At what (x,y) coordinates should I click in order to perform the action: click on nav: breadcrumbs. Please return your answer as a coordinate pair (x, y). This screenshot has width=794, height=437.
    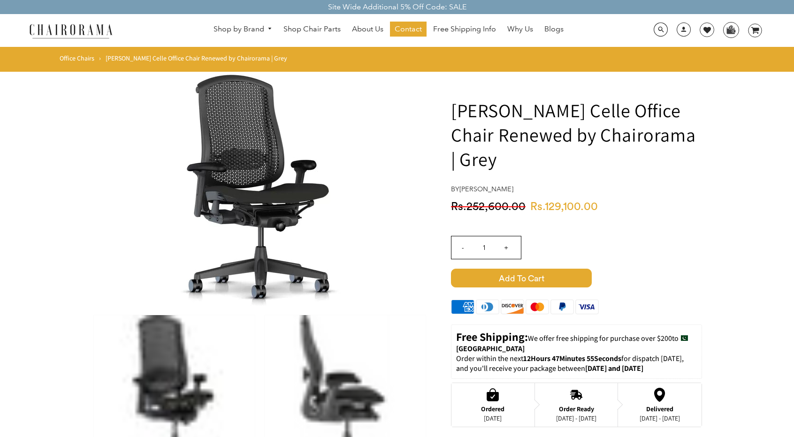
    Looking at the image, I should click on (175, 61).